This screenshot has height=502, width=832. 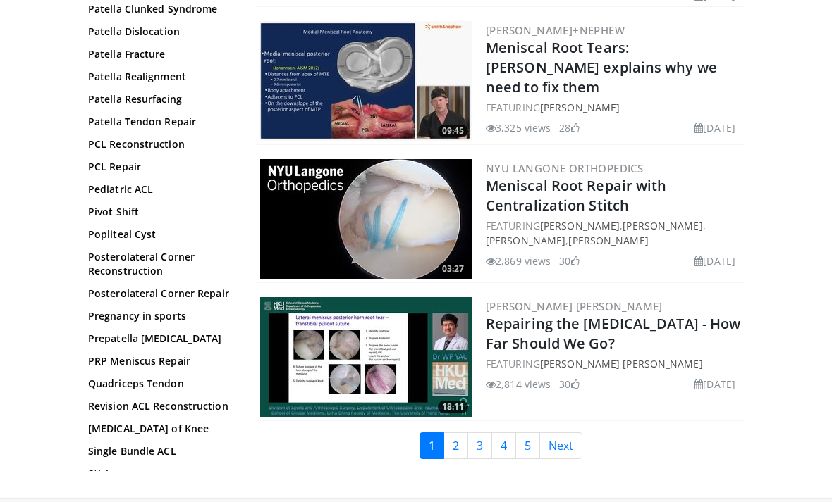 I want to click on span: 03:27, so click(x=452, y=270).